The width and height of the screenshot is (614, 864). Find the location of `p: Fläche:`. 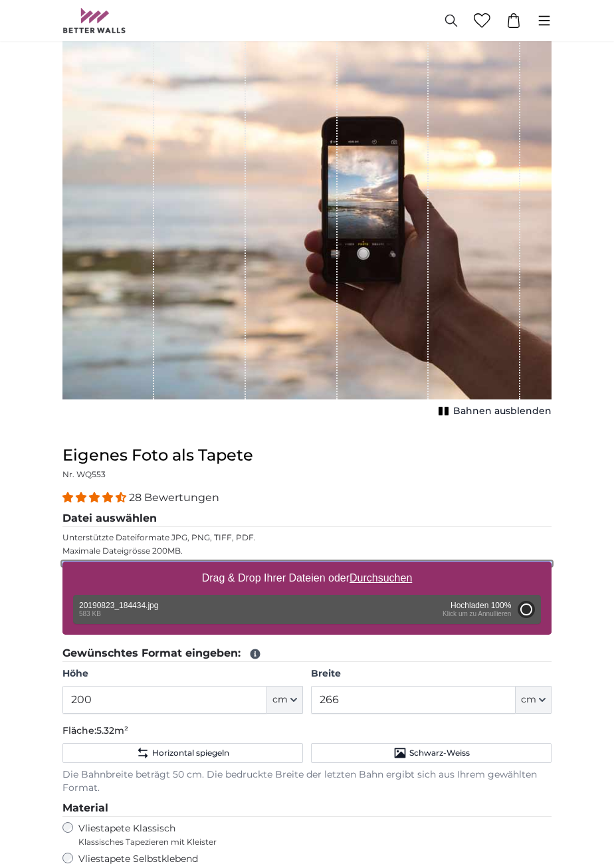

p: Fläche: is located at coordinates (307, 731).